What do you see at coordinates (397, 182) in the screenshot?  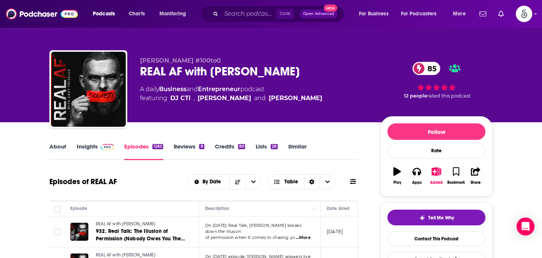 I see `div: Play` at bounding box center [397, 182].